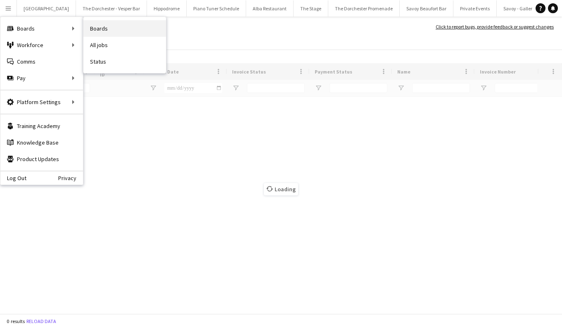  Describe the element at coordinates (112, 8) in the screenshot. I see `button: The Dorchester - Vesper Bar` at that location.